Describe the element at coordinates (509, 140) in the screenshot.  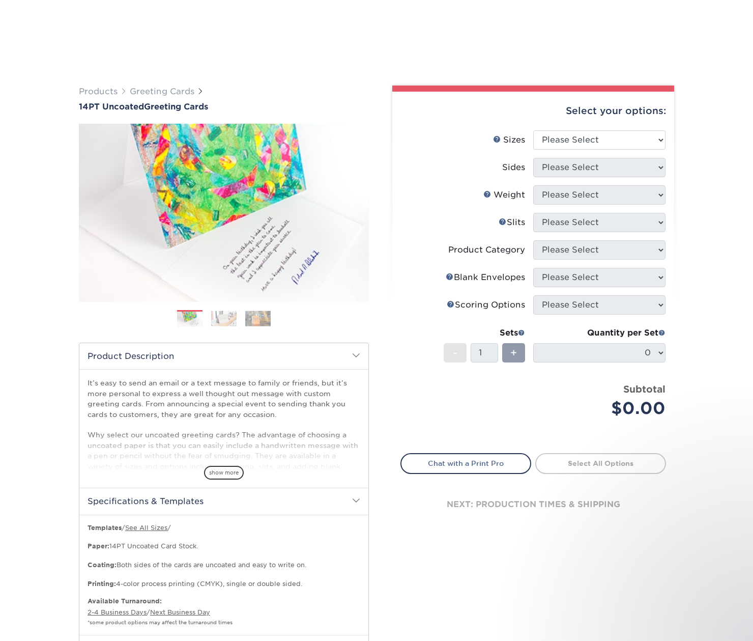
I see `div: Sizes` at that location.